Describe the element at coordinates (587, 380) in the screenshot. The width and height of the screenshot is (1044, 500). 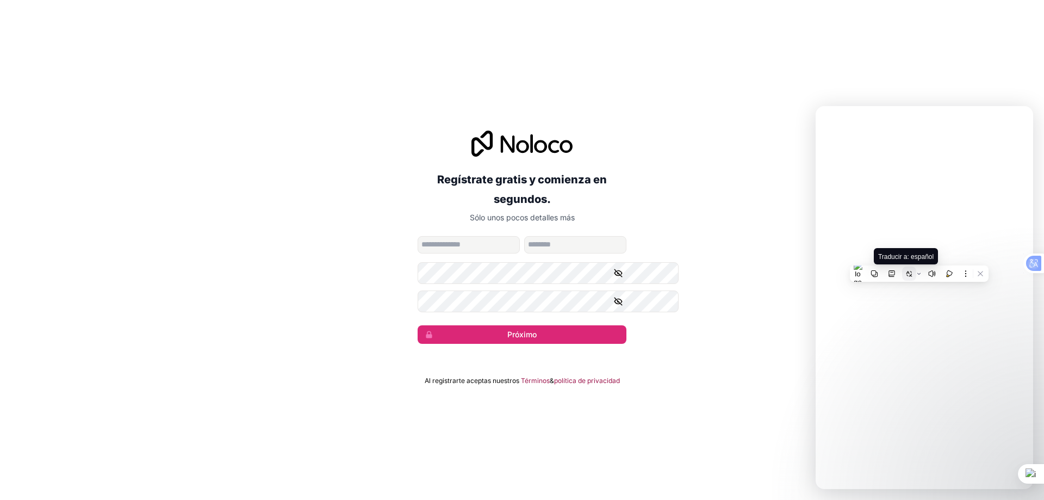
I see `font: política de privacidad` at that location.